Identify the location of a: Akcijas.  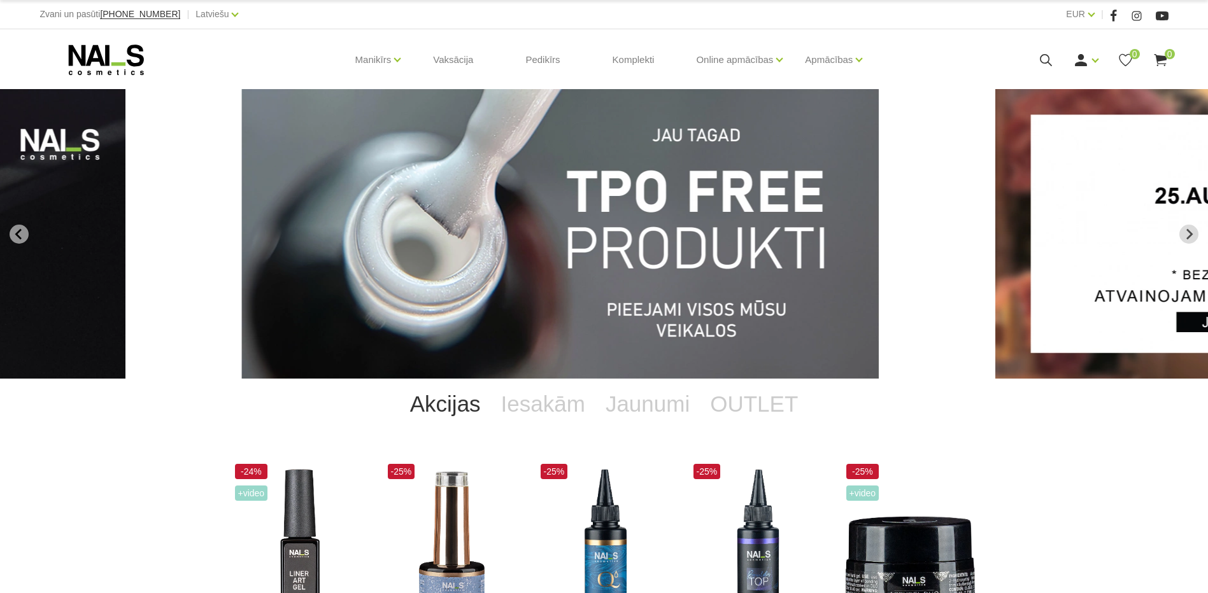
(445, 404).